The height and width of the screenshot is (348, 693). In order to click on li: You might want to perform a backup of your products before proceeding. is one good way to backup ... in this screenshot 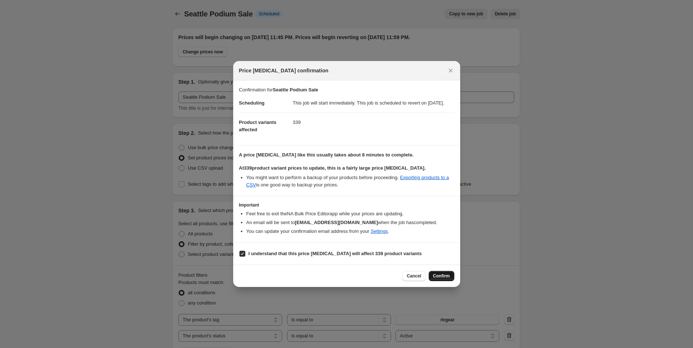, I will do `click(350, 182)`.